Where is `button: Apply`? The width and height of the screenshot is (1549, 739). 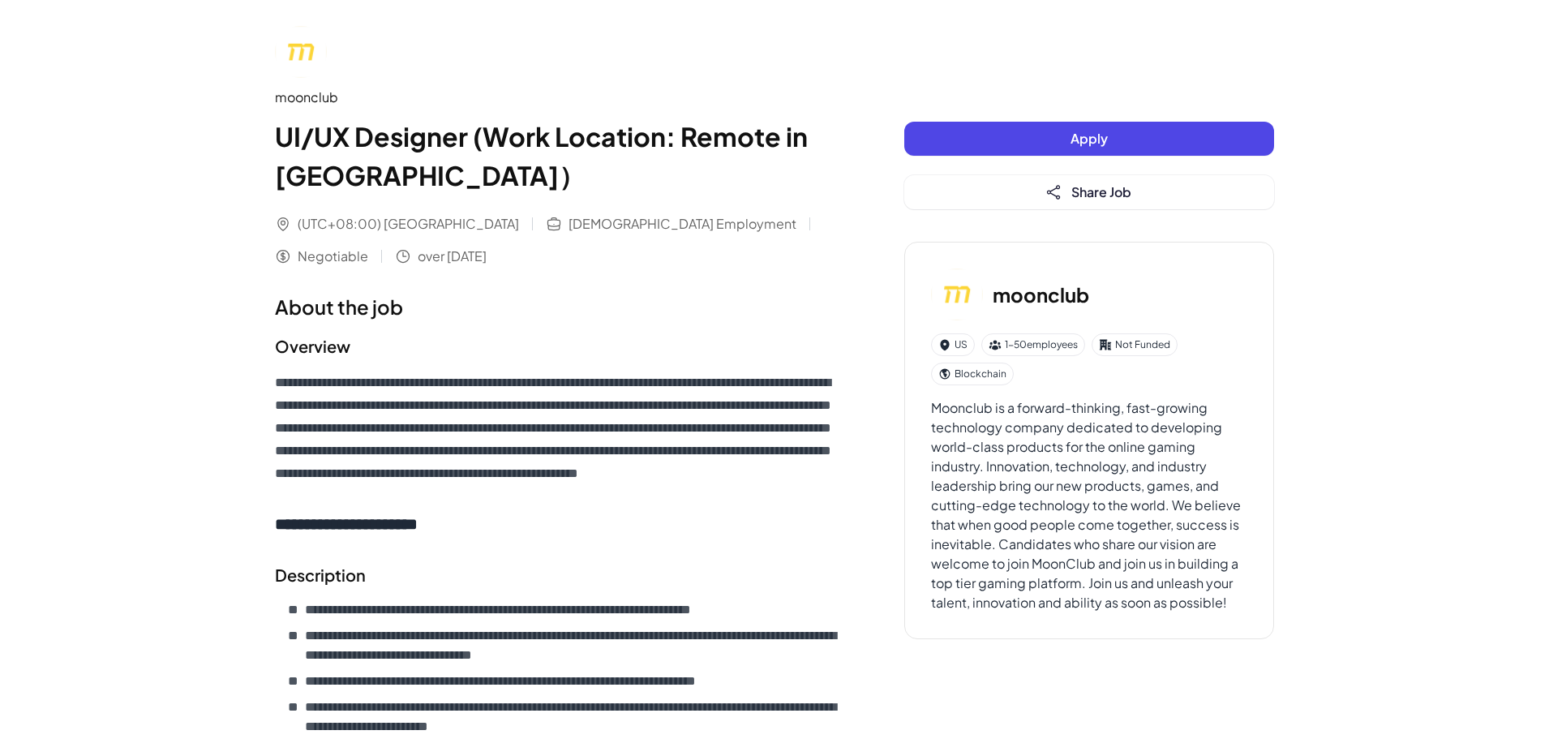
button: Apply is located at coordinates (1089, 139).